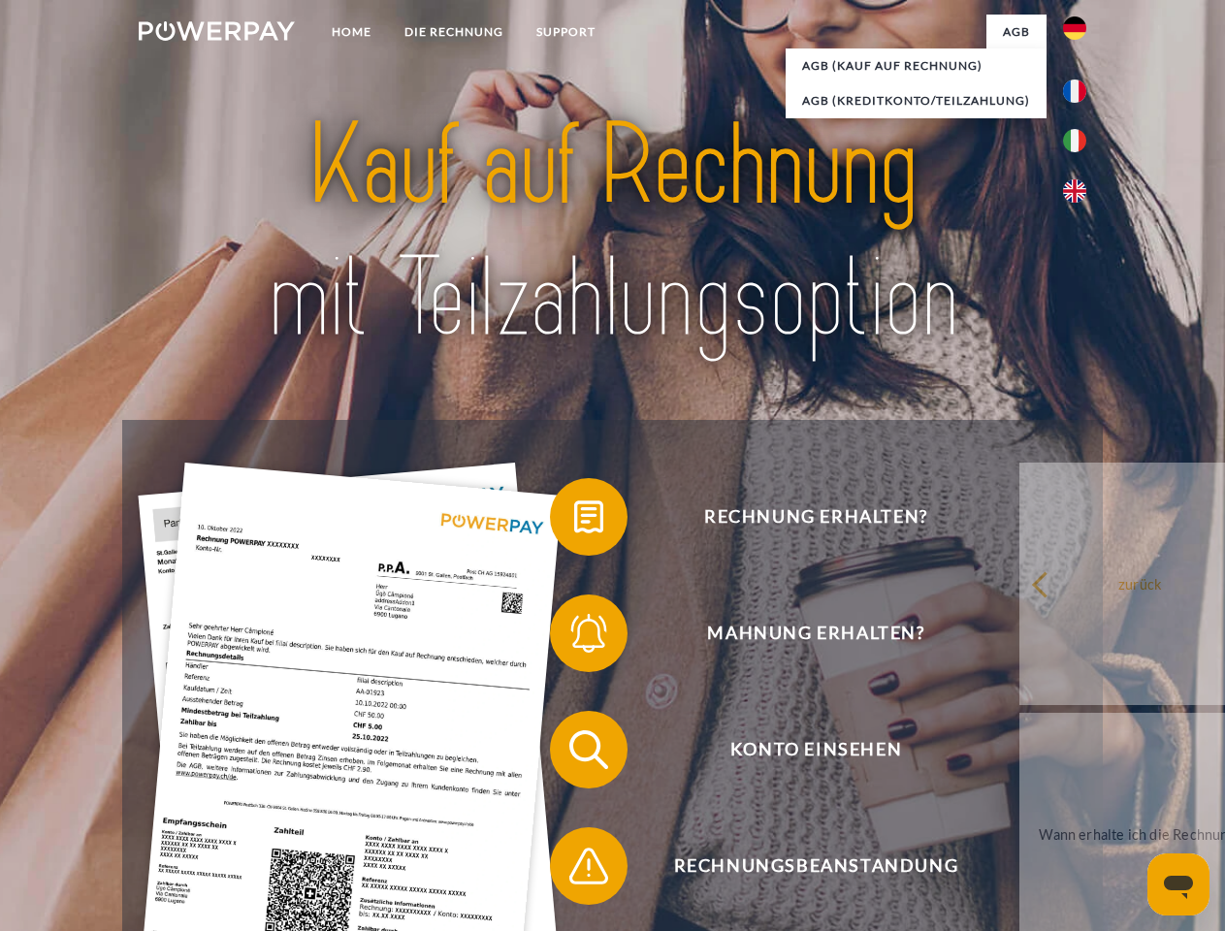  Describe the element at coordinates (802, 633) in the screenshot. I see `a: Mahnung erhalten?` at that location.